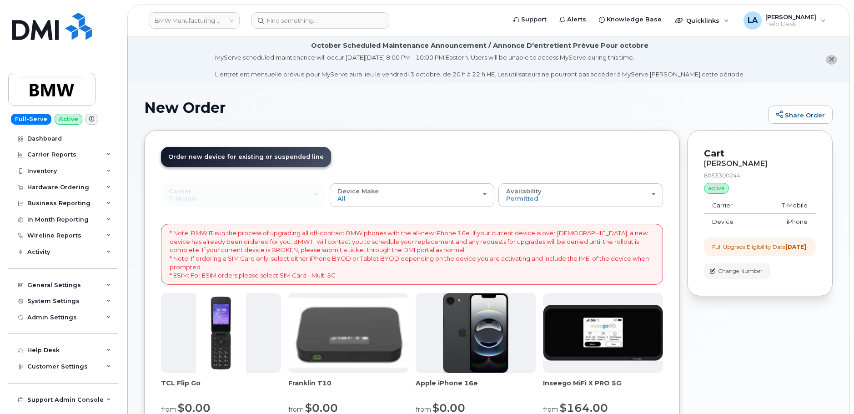 The height and width of the screenshot is (414, 854). What do you see at coordinates (475, 387) in the screenshot?
I see `span: Apple iPhone 16e` at bounding box center [475, 387].